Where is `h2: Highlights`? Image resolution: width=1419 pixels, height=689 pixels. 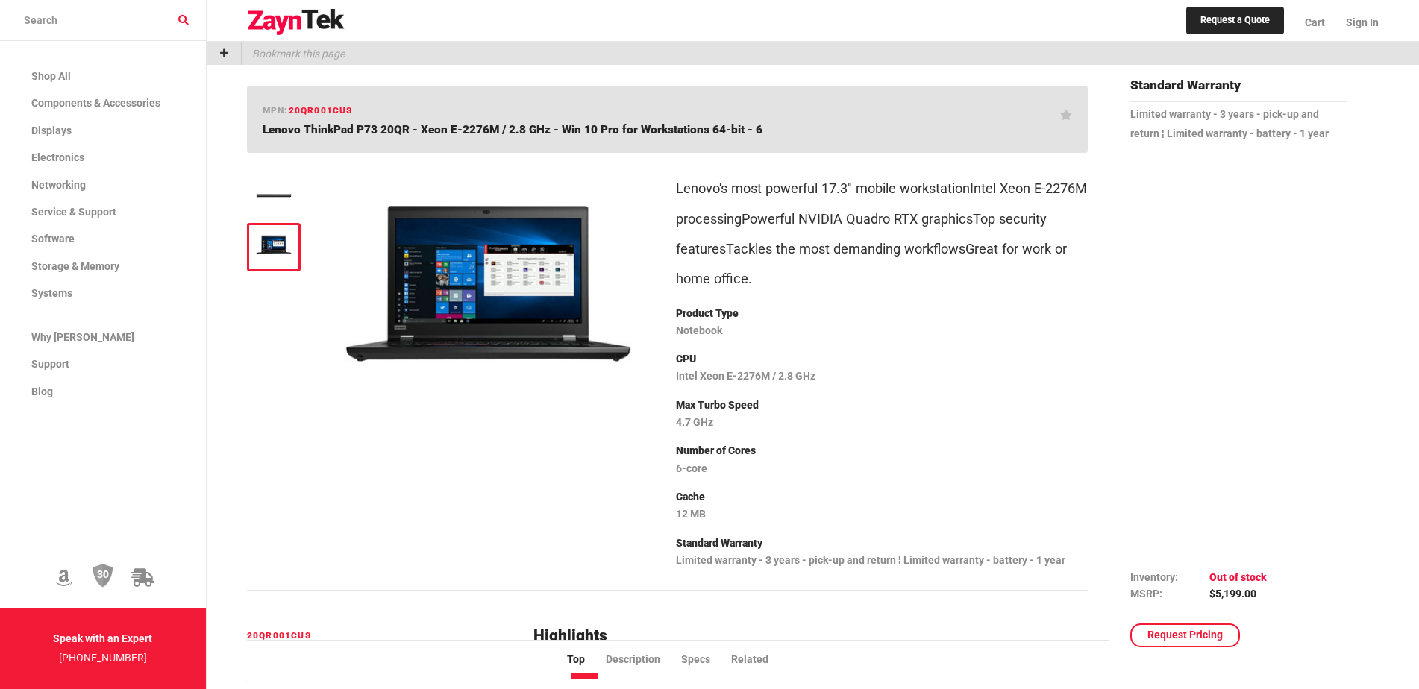
h2: Highlights is located at coordinates (810, 636).